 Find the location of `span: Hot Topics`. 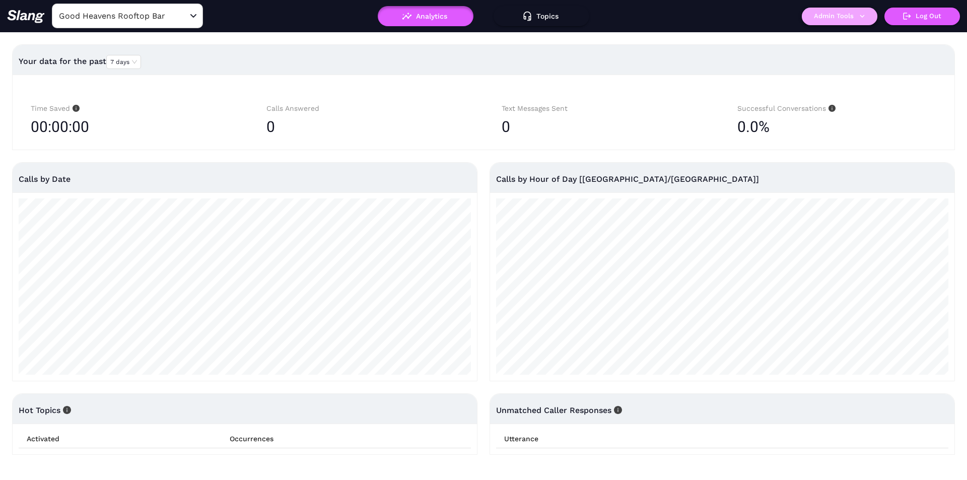

span: Hot Topics is located at coordinates (45, 410).